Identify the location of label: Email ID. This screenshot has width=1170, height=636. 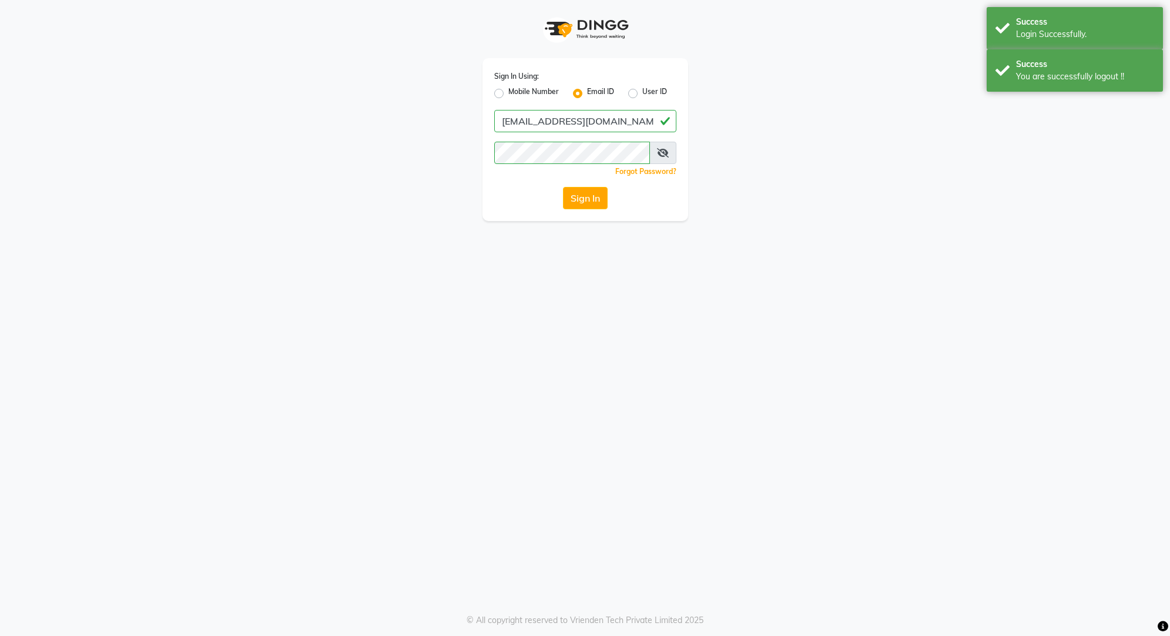
(600, 93).